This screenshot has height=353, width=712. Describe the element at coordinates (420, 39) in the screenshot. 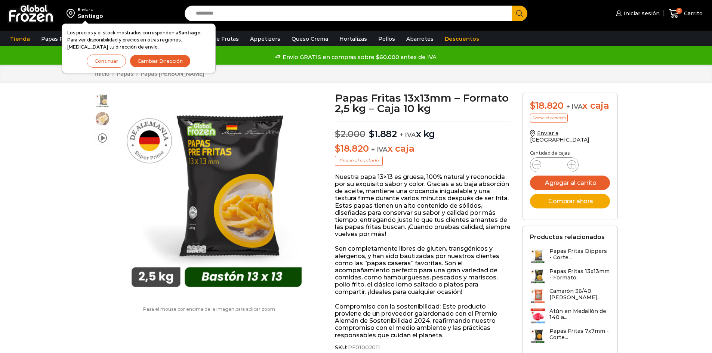

I see `a: Abarrotes` at that location.